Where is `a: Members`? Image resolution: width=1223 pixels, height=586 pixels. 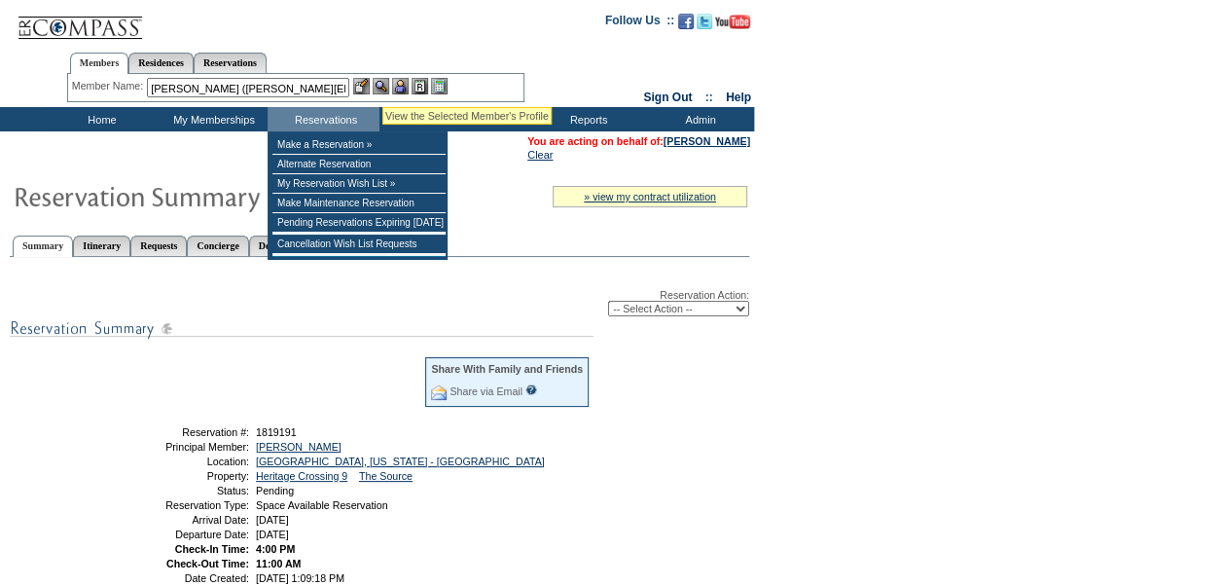 a: Members is located at coordinates (99, 63).